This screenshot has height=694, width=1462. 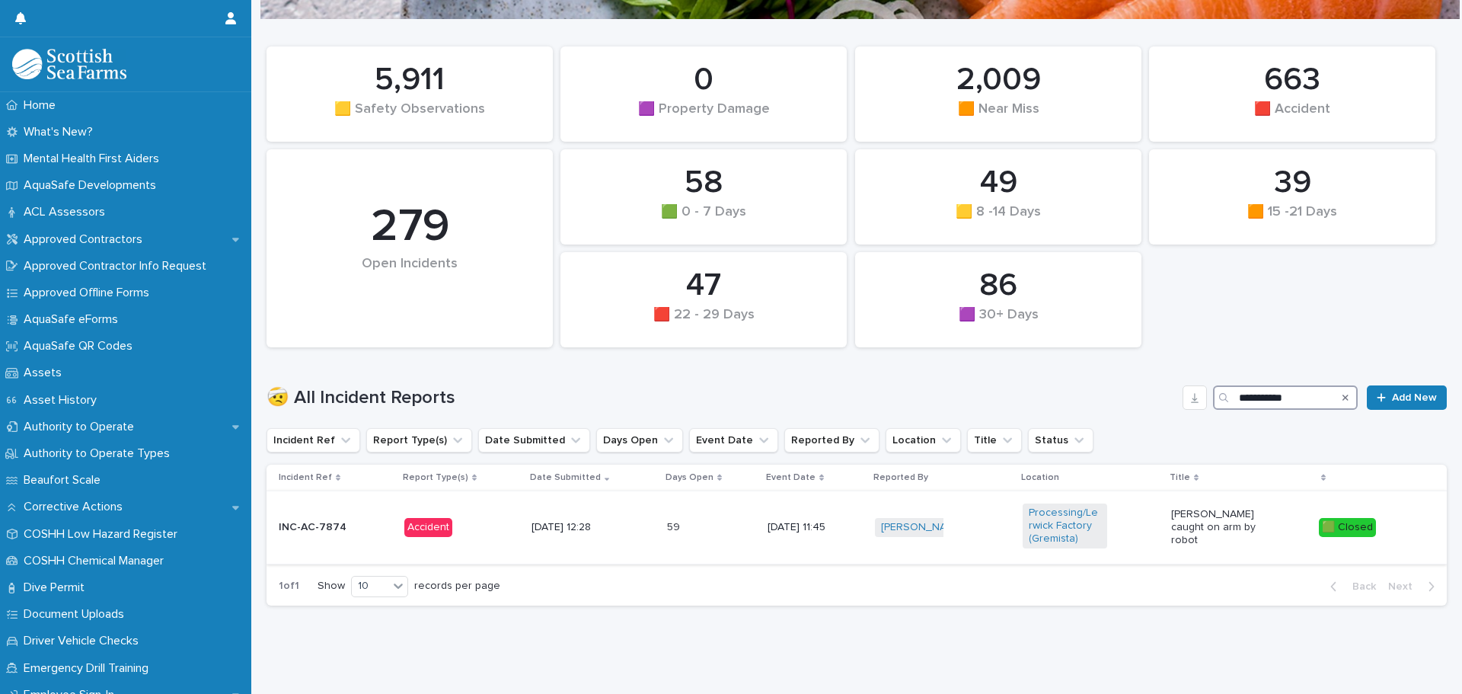 What do you see at coordinates (675, 525) in the screenshot?
I see `p: 59` at bounding box center [675, 525].